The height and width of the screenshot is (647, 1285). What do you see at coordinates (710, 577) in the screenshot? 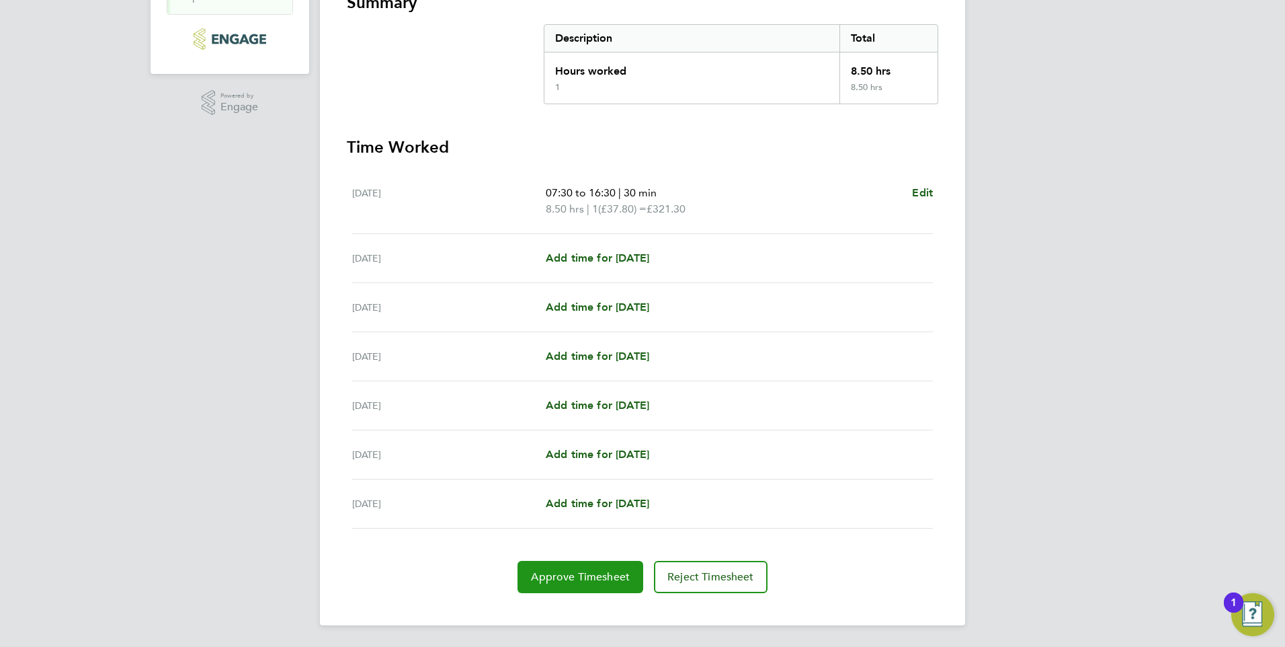
I see `span: Reject Timesheet` at bounding box center [710, 577].